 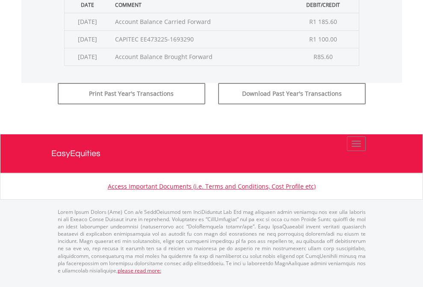 What do you see at coordinates (323, 21) in the screenshot?
I see `span: R1 185.60` at bounding box center [323, 21].